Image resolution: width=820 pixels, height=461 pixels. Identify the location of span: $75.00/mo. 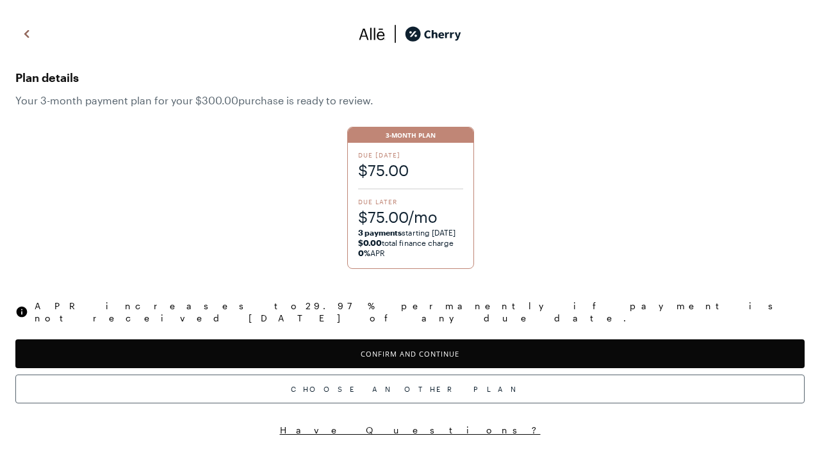
(410, 216).